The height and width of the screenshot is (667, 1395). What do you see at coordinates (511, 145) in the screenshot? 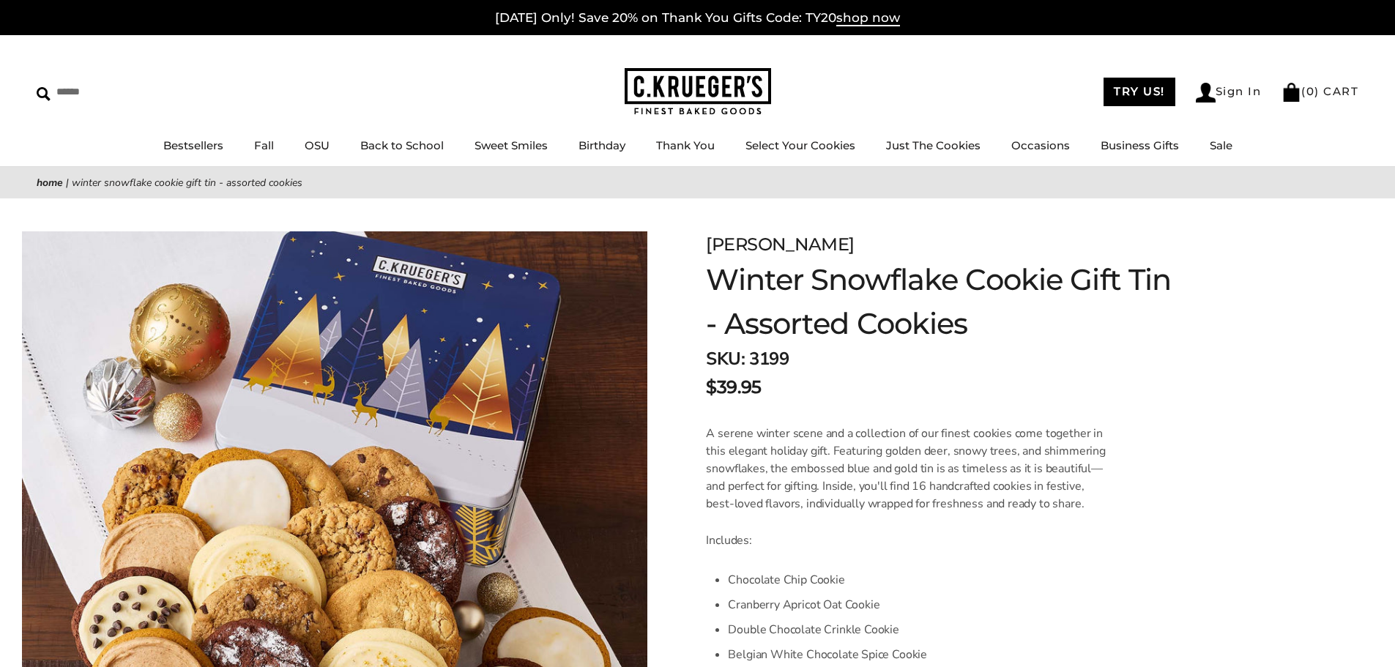
I see `a: Sweet Smiles` at bounding box center [511, 145].